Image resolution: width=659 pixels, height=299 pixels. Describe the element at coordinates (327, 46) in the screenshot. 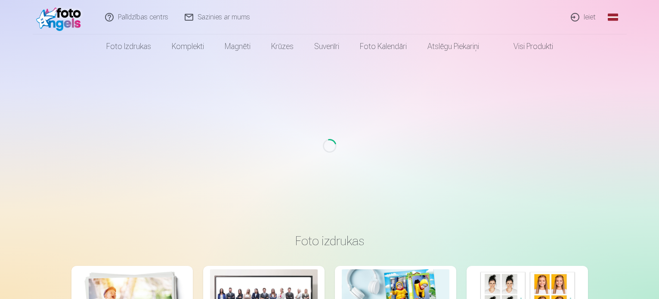

I see `a: Suvenīri` at that location.